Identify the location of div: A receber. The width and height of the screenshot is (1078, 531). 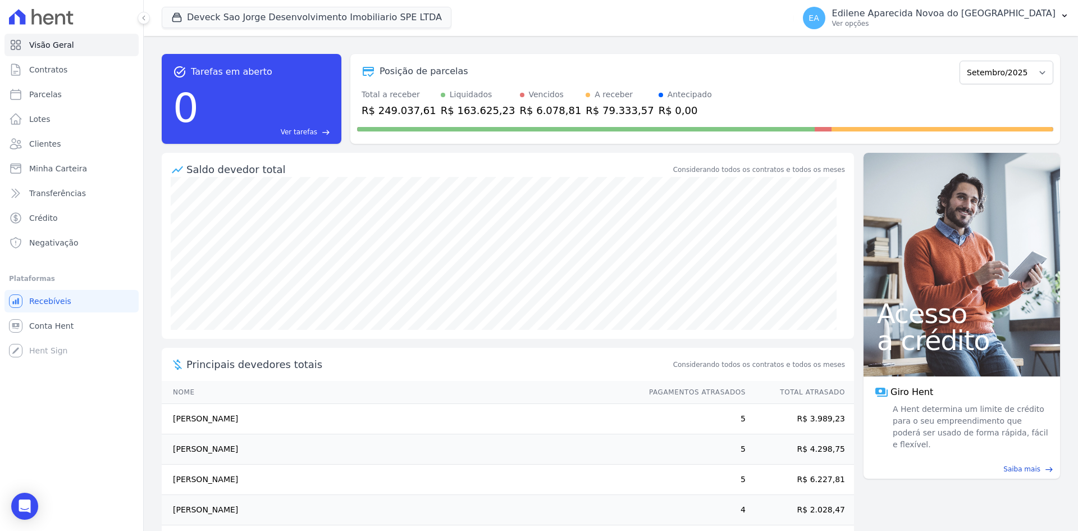
(614, 94).